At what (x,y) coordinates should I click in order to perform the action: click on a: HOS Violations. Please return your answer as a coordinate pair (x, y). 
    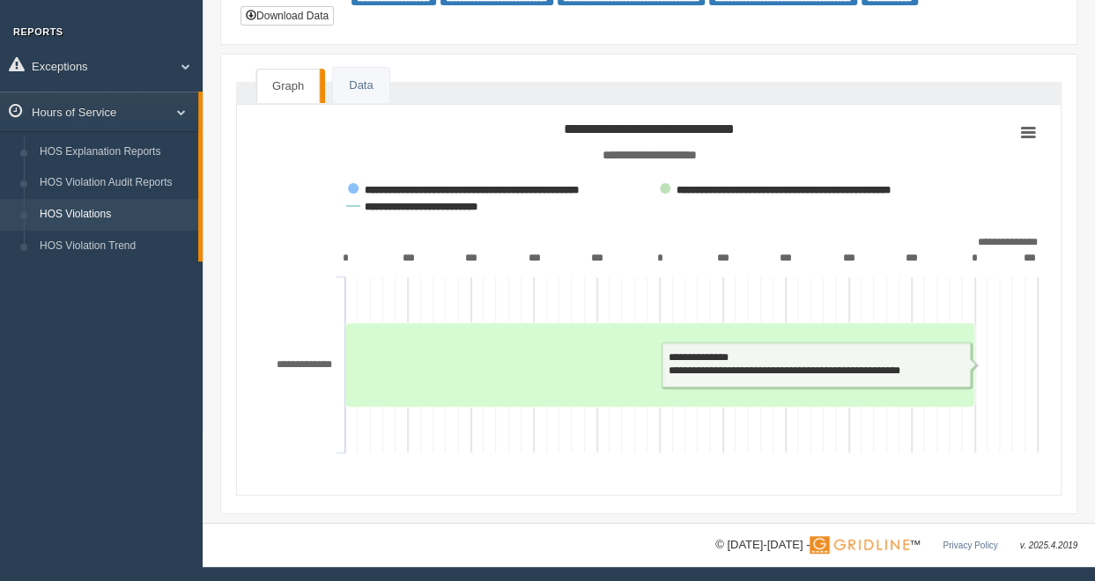
    Looking at the image, I should click on (114, 215).